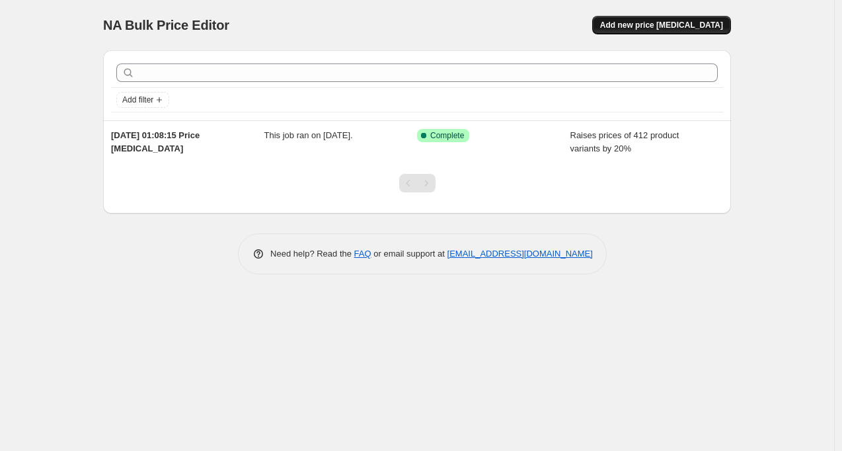 This screenshot has height=451, width=842. What do you see at coordinates (417, 183) in the screenshot?
I see `nav: Pagination` at bounding box center [417, 183].